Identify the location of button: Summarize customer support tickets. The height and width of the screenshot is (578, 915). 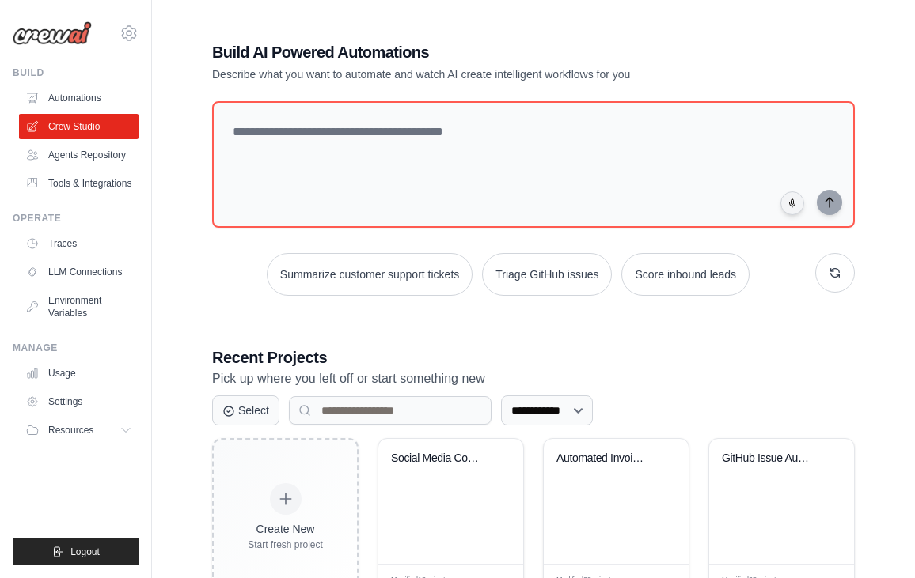
(369, 275).